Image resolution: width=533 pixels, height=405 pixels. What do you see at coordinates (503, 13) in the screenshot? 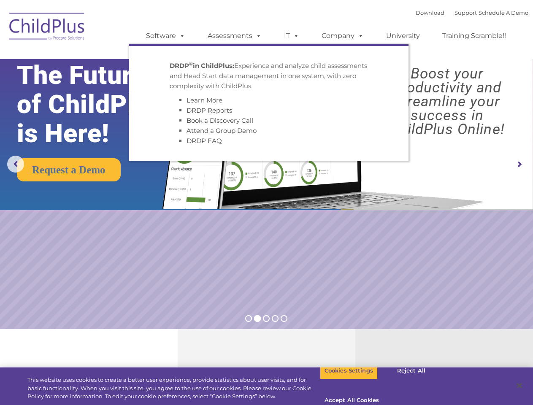
I see `a: Schedule A Demo` at bounding box center [503, 13].